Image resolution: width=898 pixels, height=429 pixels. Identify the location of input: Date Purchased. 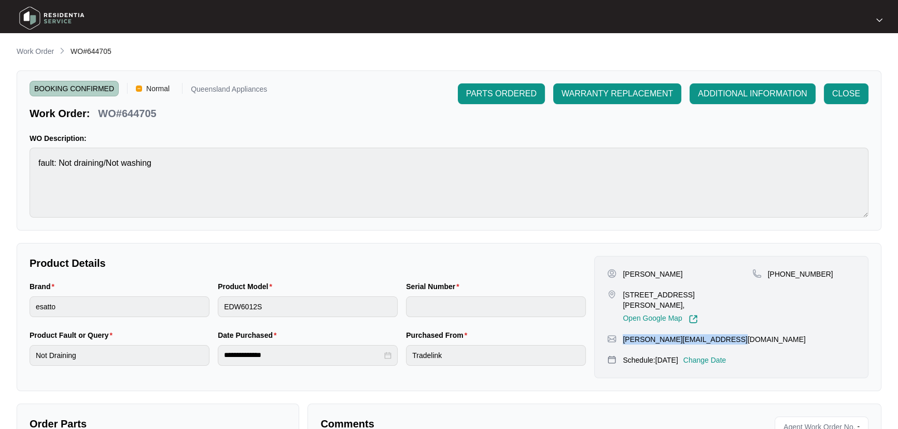
(303, 355).